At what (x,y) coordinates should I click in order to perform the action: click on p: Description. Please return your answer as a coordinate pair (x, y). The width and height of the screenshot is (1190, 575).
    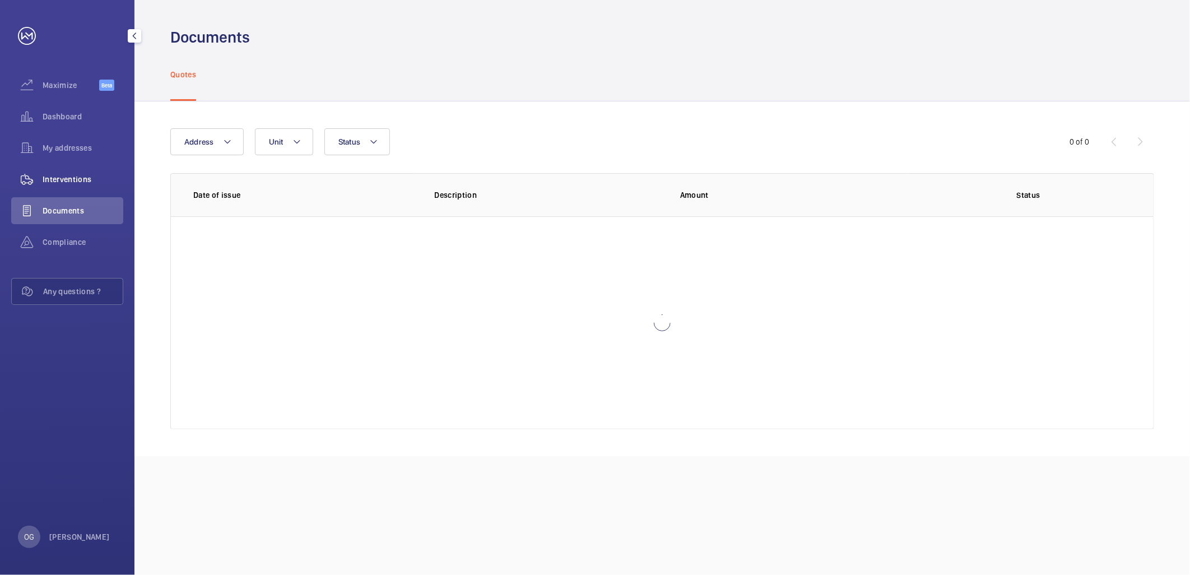
    Looking at the image, I should click on (549, 195).